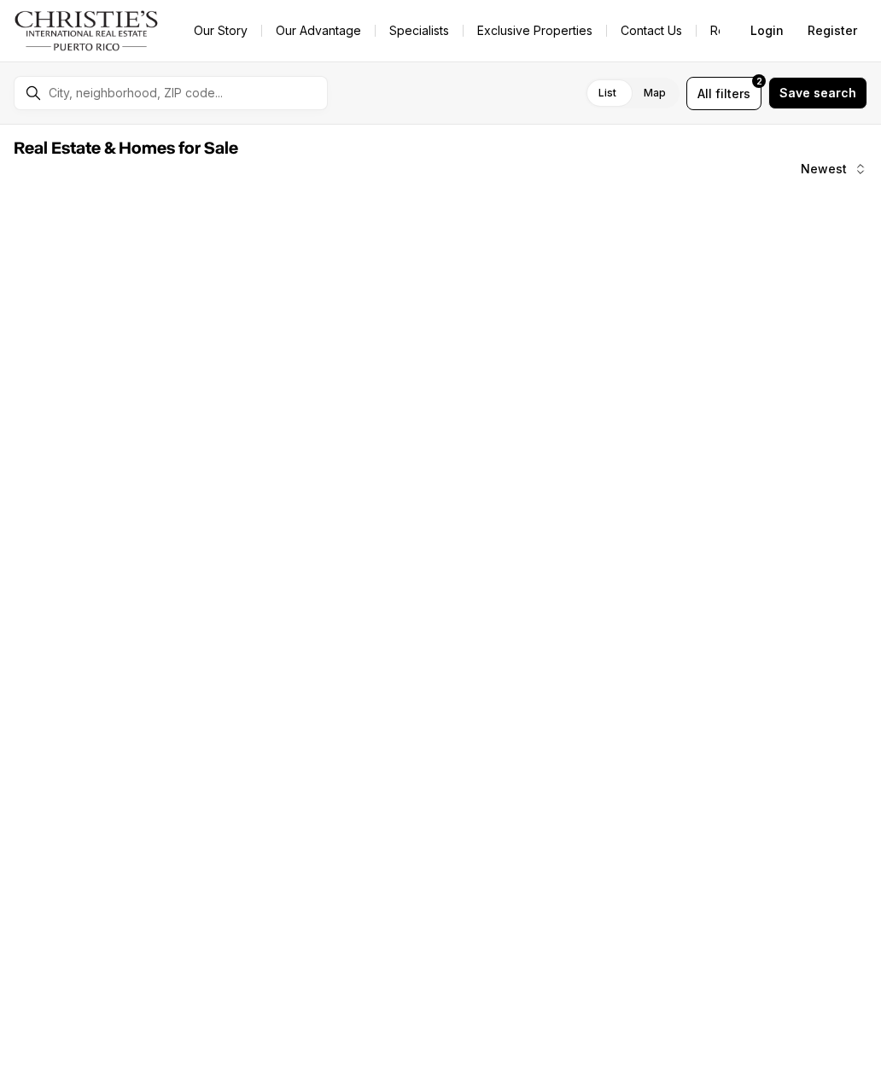 The height and width of the screenshot is (1069, 881). What do you see at coordinates (86, 31) in the screenshot?
I see `a: logo` at bounding box center [86, 31].